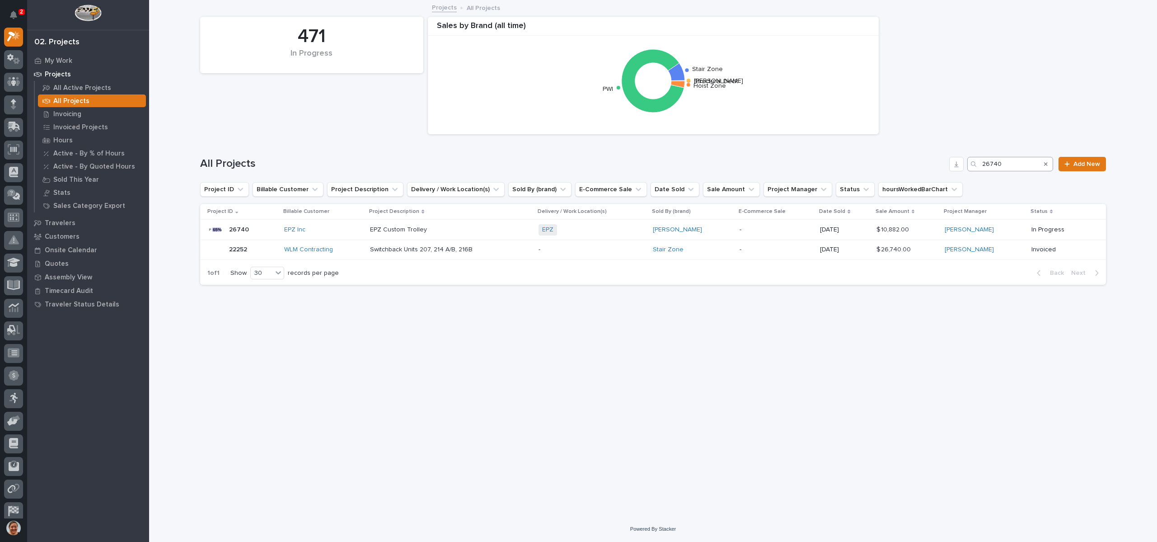 This screenshot has height=542, width=1157. I want to click on p: Travelers, so click(60, 223).